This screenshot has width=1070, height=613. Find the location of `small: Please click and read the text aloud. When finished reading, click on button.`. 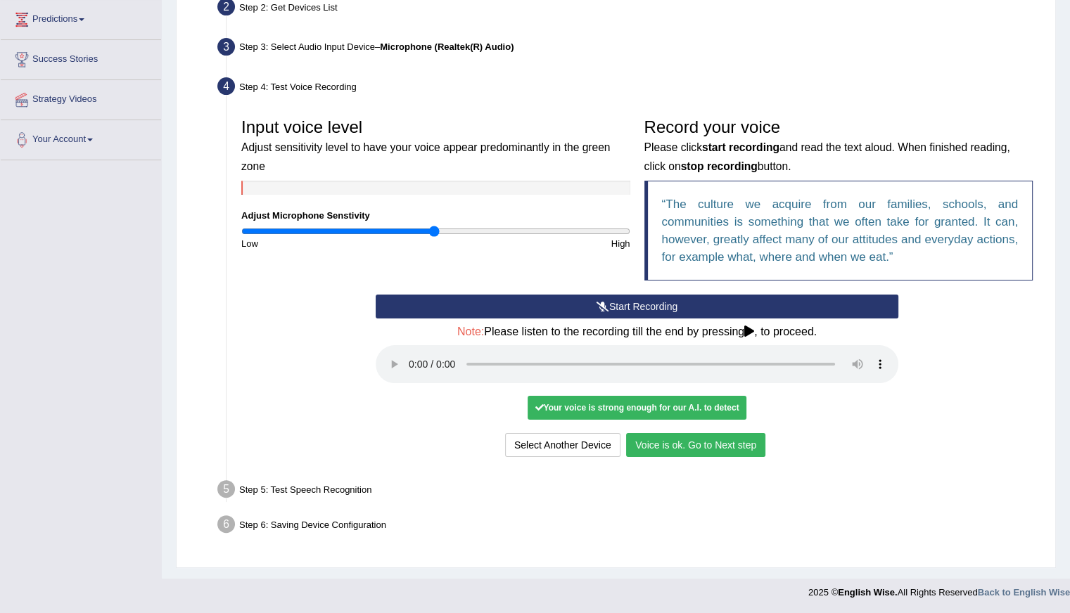

small: Please click and read the text aloud. When finished reading, click on button. is located at coordinates (827, 156).